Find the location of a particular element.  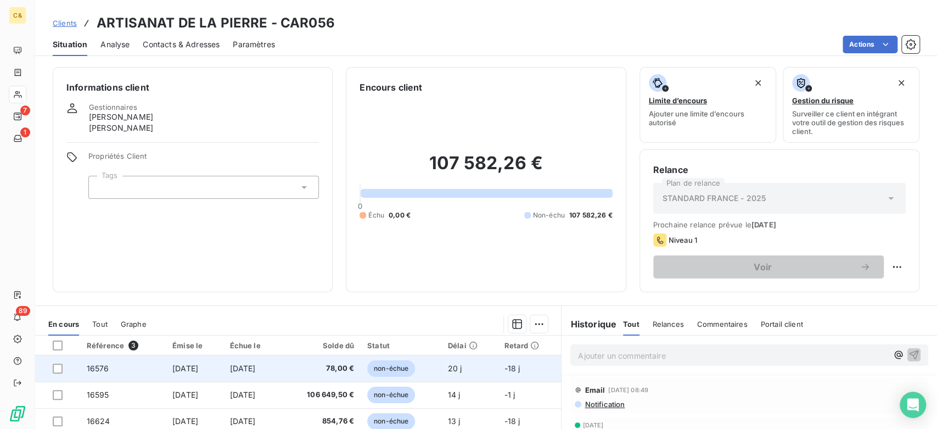

span: 7 is located at coordinates (25, 110).